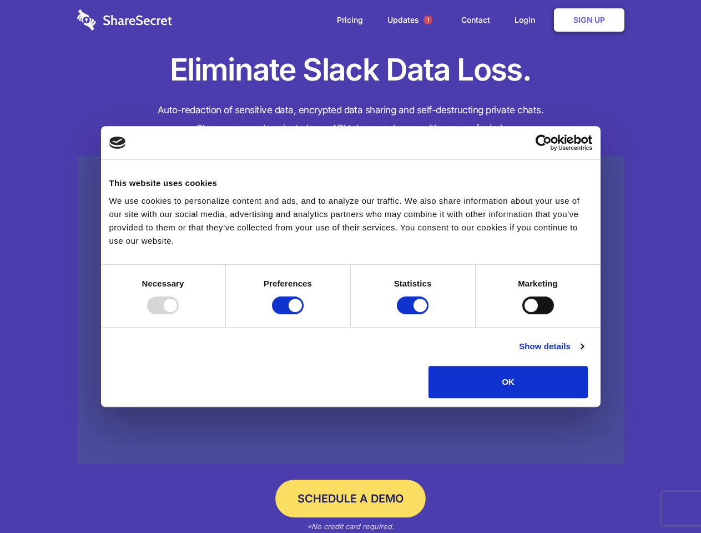 Image resolution: width=701 pixels, height=533 pixels. Describe the element at coordinates (589, 20) in the screenshot. I see `a: Sign Up` at that location.